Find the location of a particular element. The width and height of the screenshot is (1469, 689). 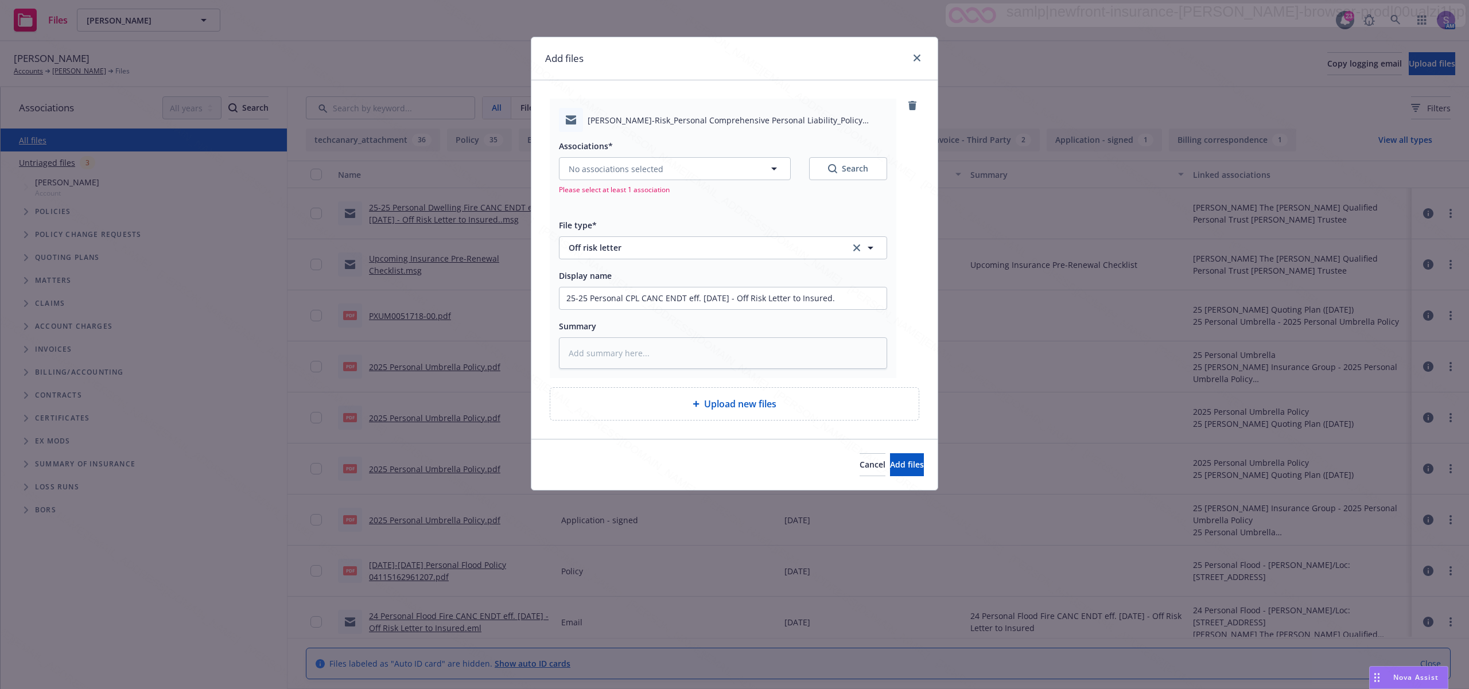

span: No associations selected is located at coordinates (616, 169).